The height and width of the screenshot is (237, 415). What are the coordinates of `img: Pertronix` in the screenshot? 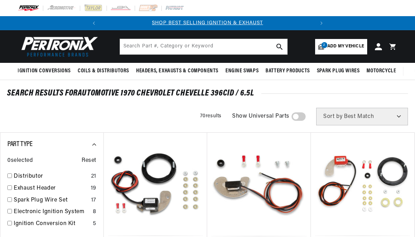 It's located at (58, 46).